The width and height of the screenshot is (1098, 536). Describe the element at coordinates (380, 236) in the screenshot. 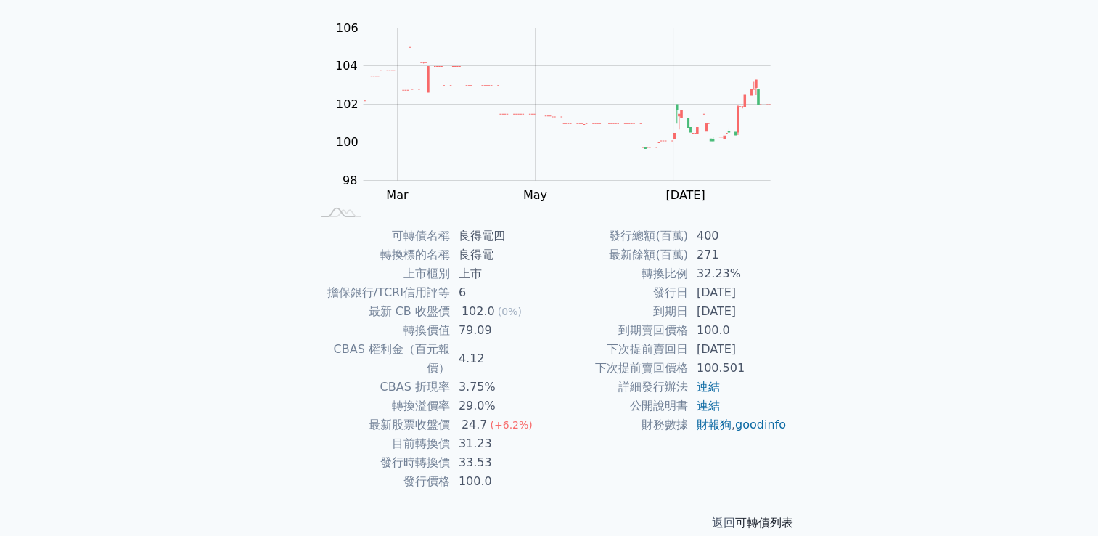

I see `td: 可轉債名稱` at that location.